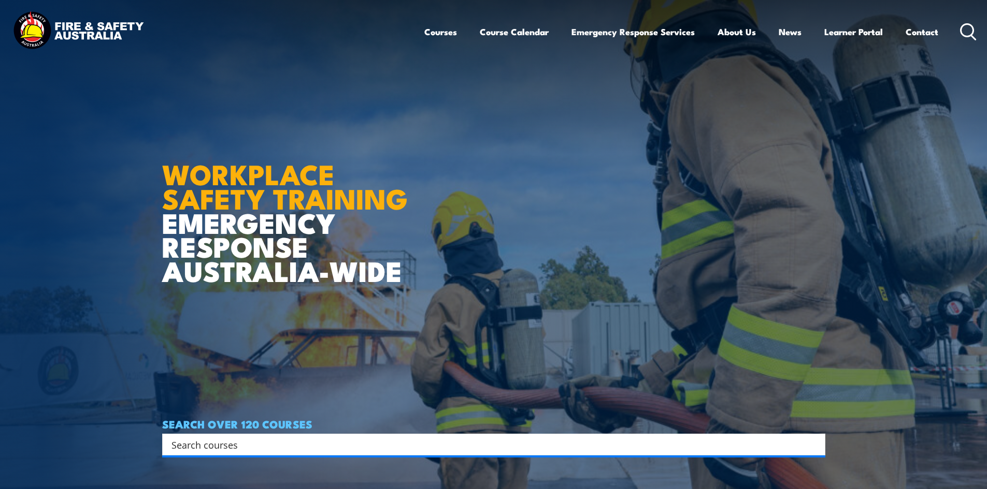  I want to click on a: Course Calendar, so click(514, 32).